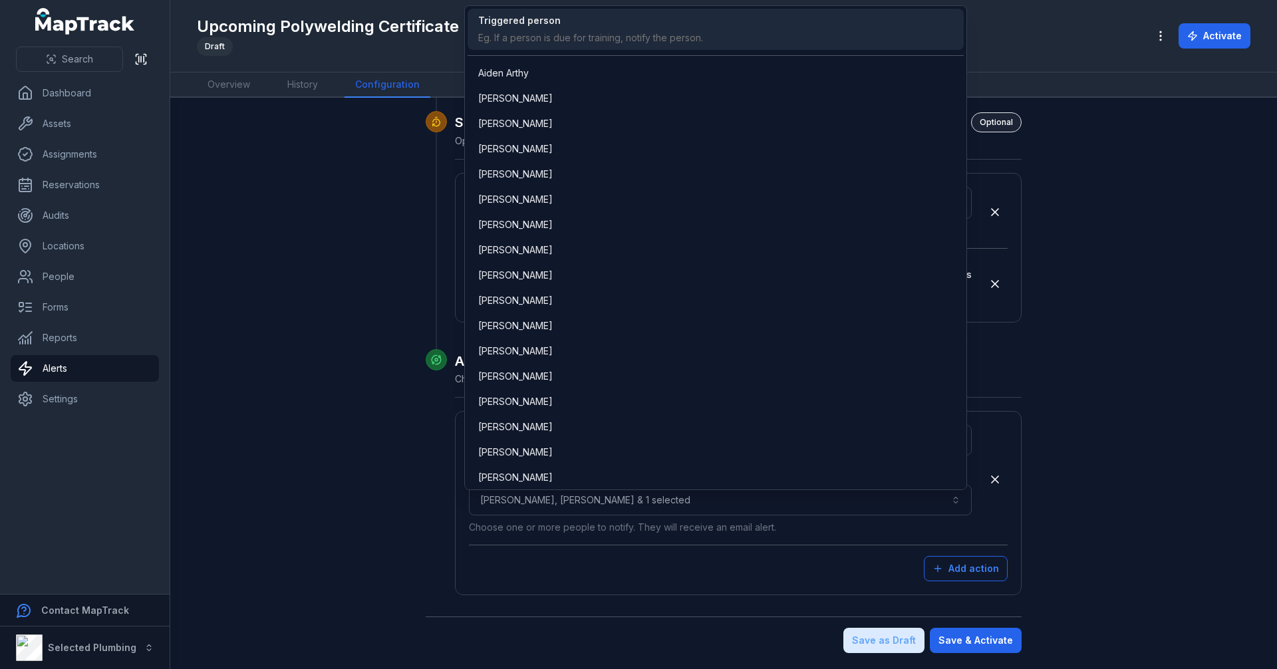  Describe the element at coordinates (591, 21) in the screenshot. I see `div: Triggered person` at that location.